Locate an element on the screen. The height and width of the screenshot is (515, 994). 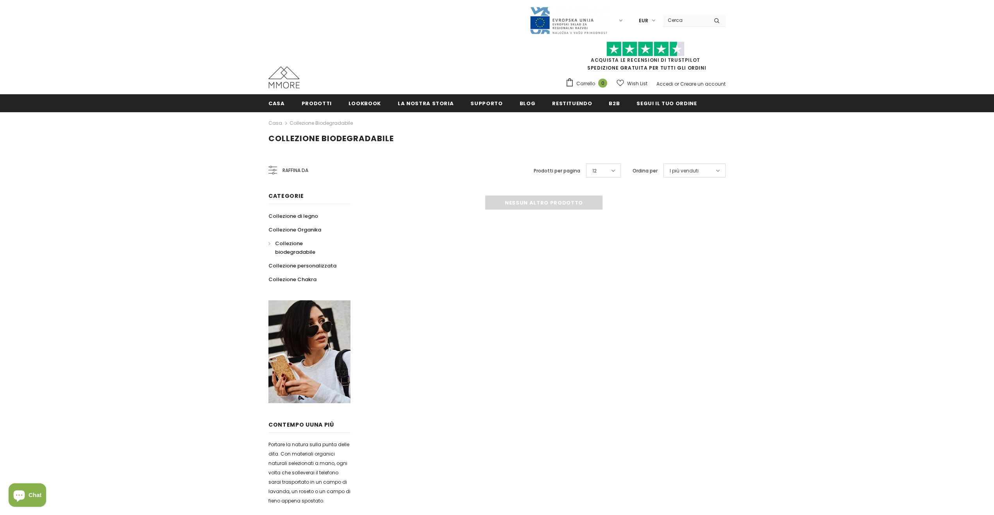
a: Wish List is located at coordinates (632, 83).